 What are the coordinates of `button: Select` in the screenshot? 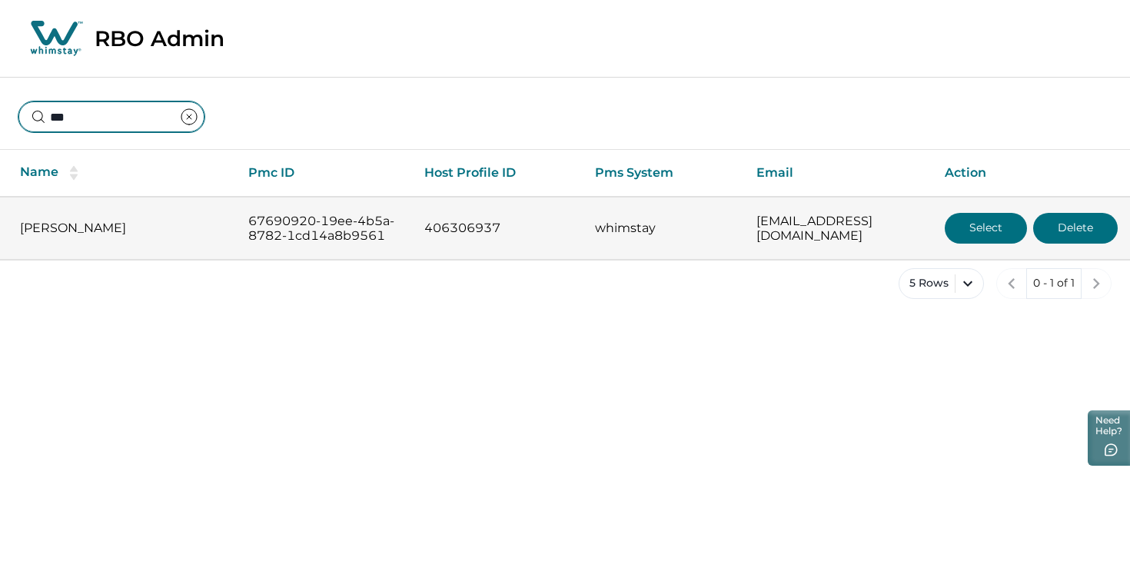 It's located at (986, 228).